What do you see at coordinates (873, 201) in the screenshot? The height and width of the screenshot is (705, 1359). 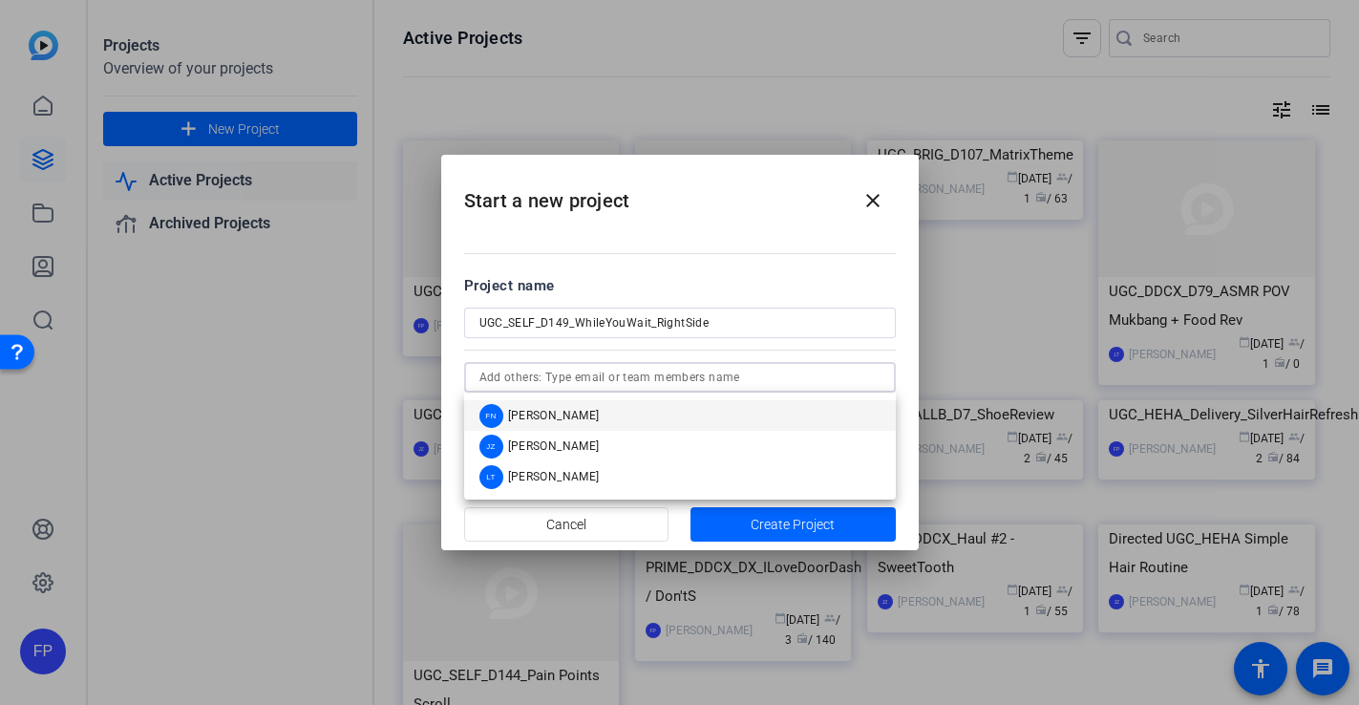 I see `mat-icon: close` at bounding box center [873, 201].